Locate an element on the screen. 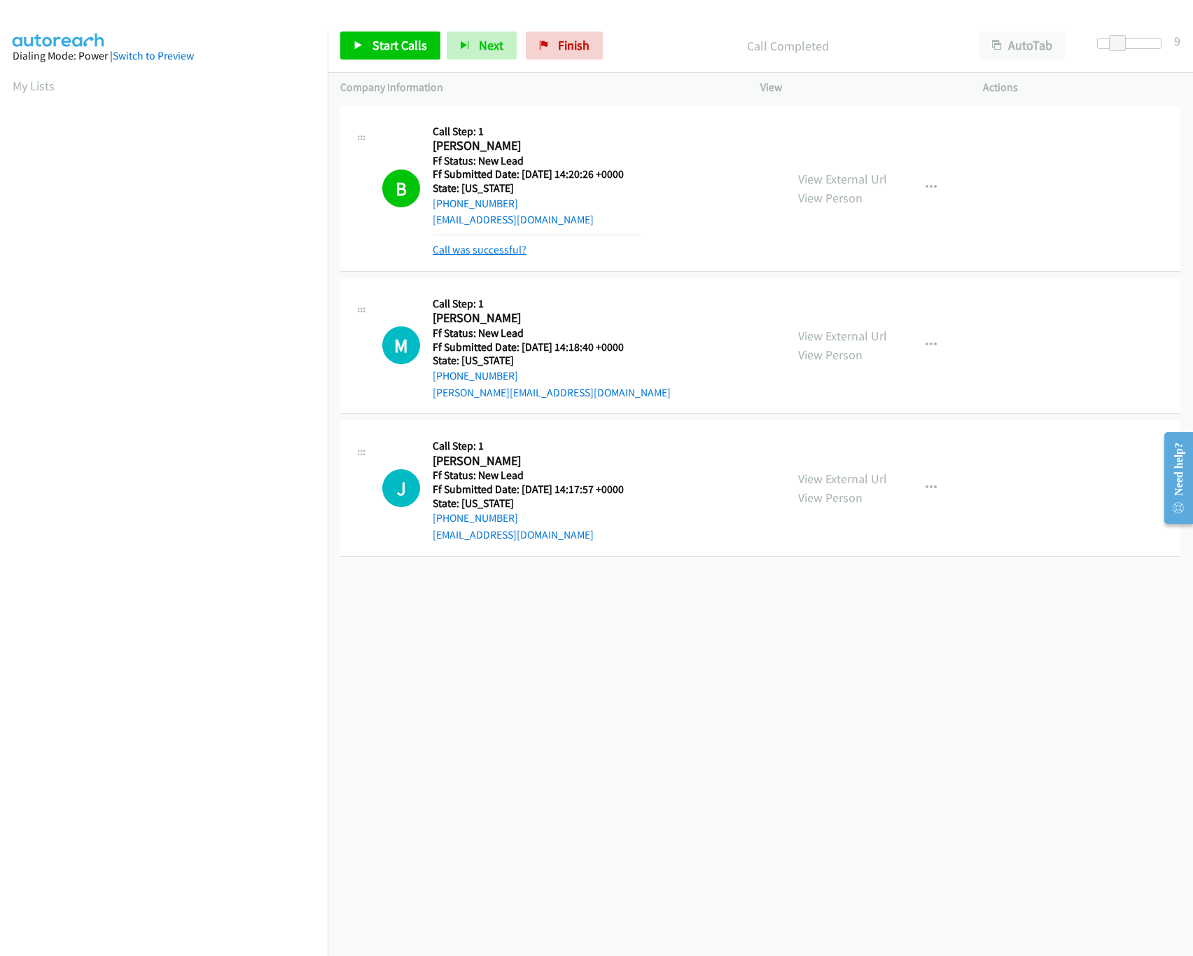  p: View is located at coordinates (859, 88).